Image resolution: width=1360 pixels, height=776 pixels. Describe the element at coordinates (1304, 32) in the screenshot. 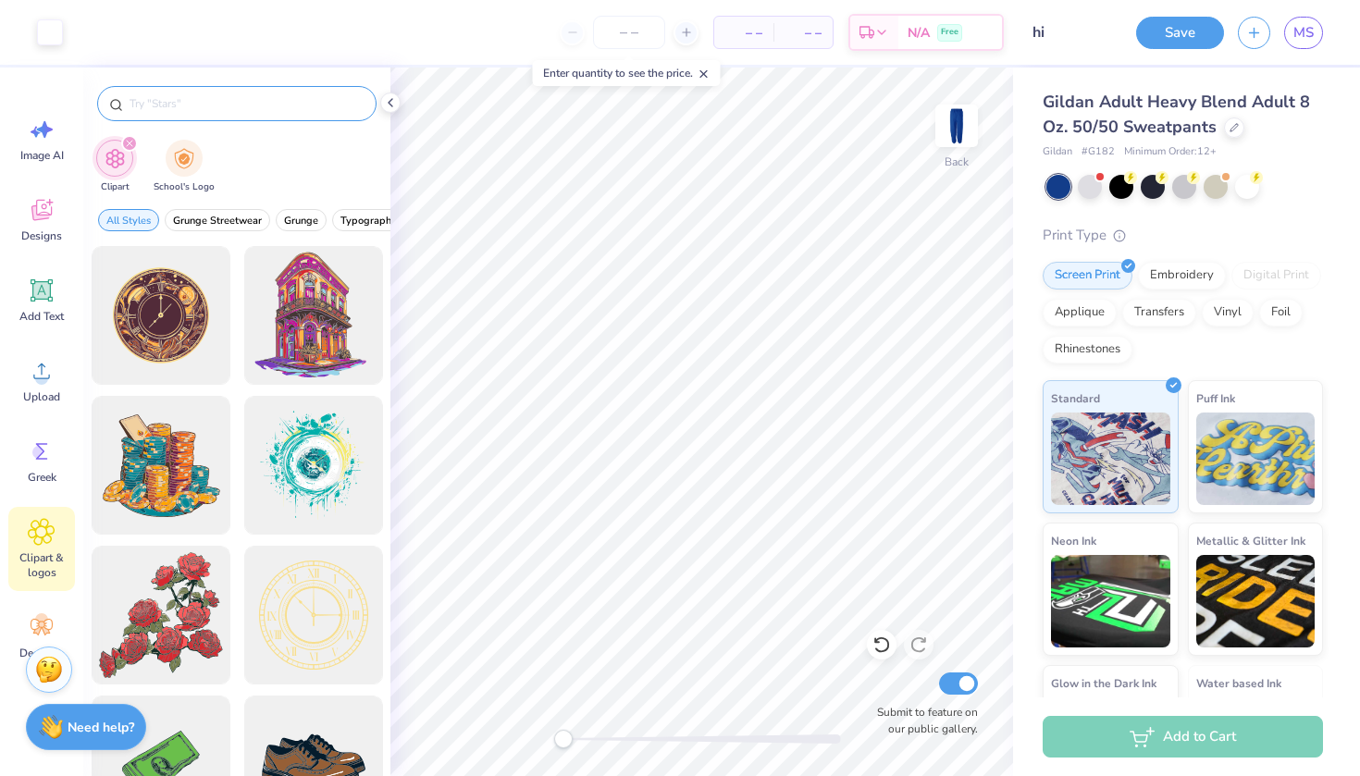

I see `span: MS` at that location.